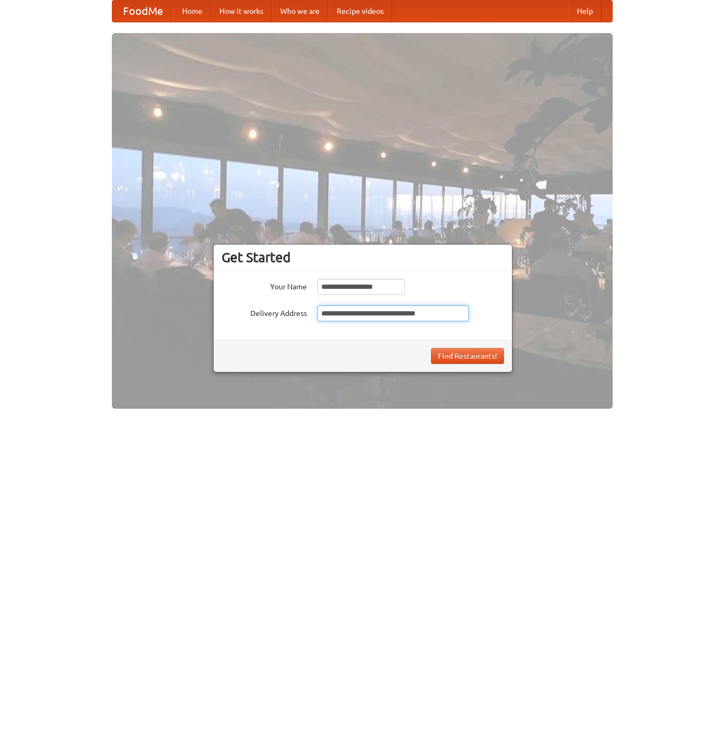 The image size is (724, 754). Describe the element at coordinates (264, 285) in the screenshot. I see `label: Your Name` at that location.